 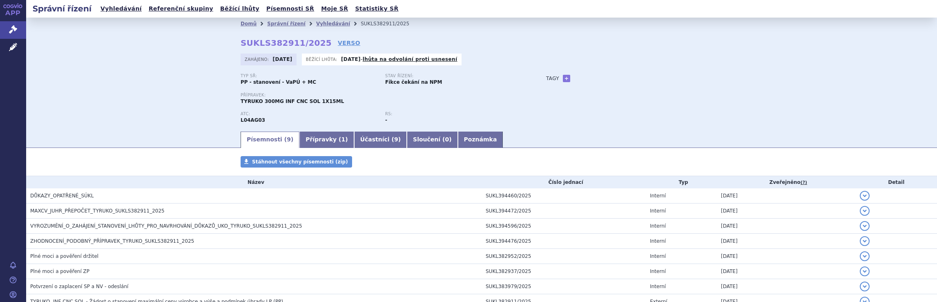 What do you see at coordinates (290, 9) in the screenshot?
I see `a: Písemnosti SŘ` at bounding box center [290, 9].